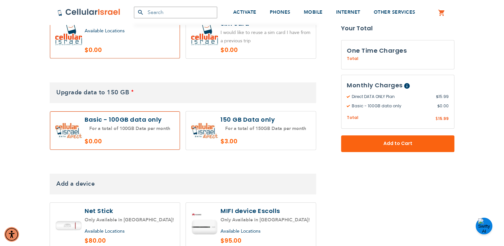 The image size is (504, 246). What do you see at coordinates (443, 106) in the screenshot?
I see `span: 0.00` at bounding box center [443, 106].